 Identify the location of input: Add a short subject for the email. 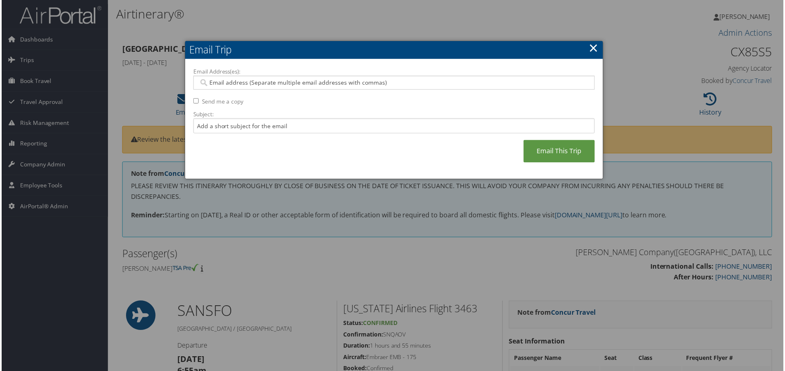
(394, 126).